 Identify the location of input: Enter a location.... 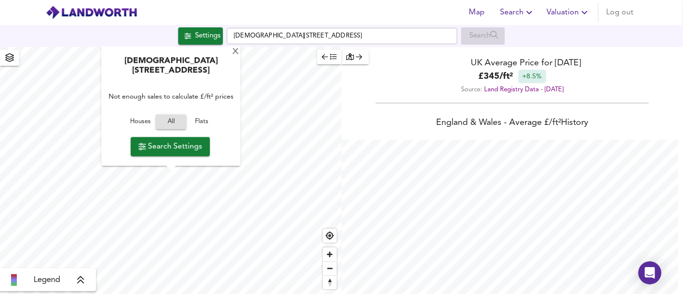
(342, 36).